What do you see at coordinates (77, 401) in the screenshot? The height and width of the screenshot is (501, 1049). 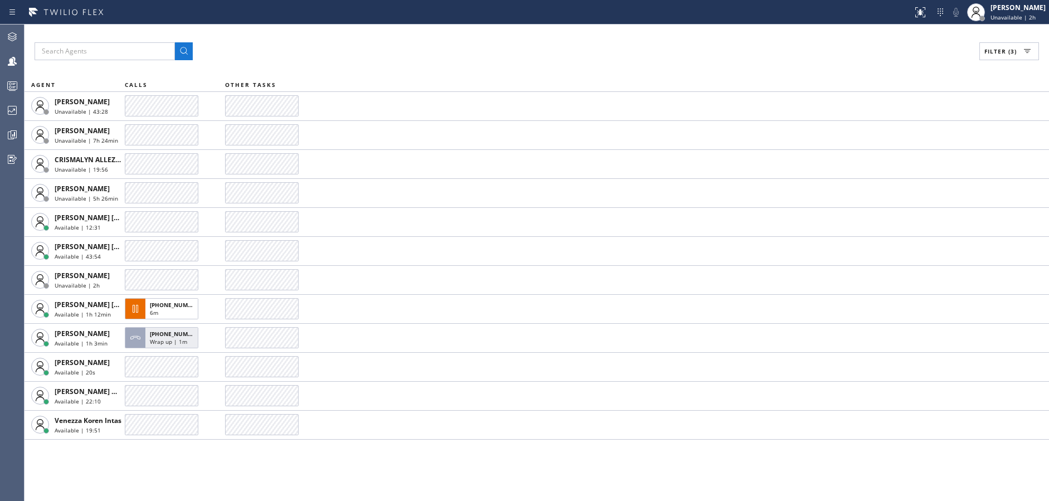 I see `span: Available | 22:10` at bounding box center [77, 401].